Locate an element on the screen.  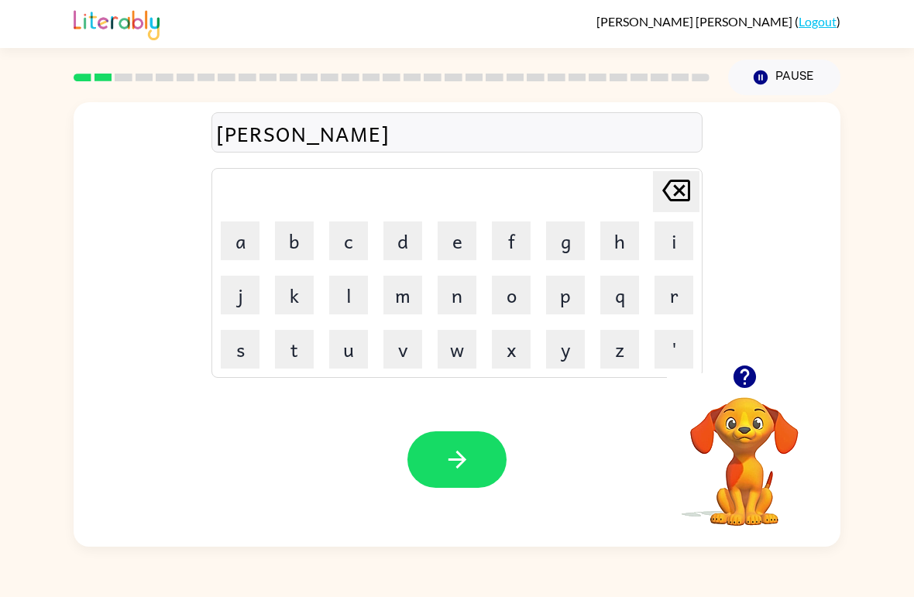
button: h is located at coordinates (620, 241).